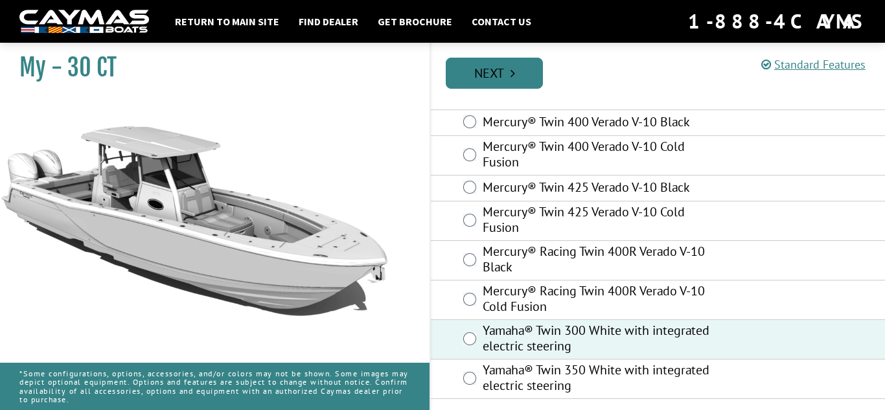  I want to click on a: Get Brochure, so click(415, 21).